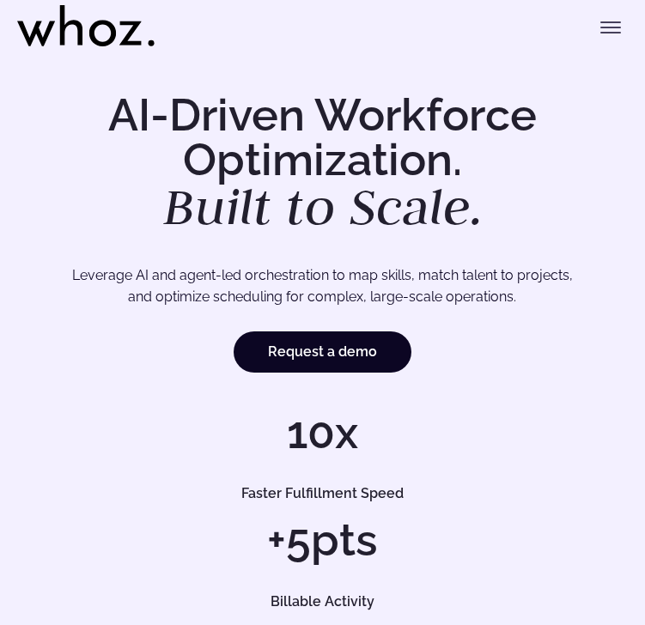 This screenshot has height=625, width=645. What do you see at coordinates (322, 162) in the screenshot?
I see `h1: AI-Driven Workforce Optimization.` at bounding box center [322, 162].